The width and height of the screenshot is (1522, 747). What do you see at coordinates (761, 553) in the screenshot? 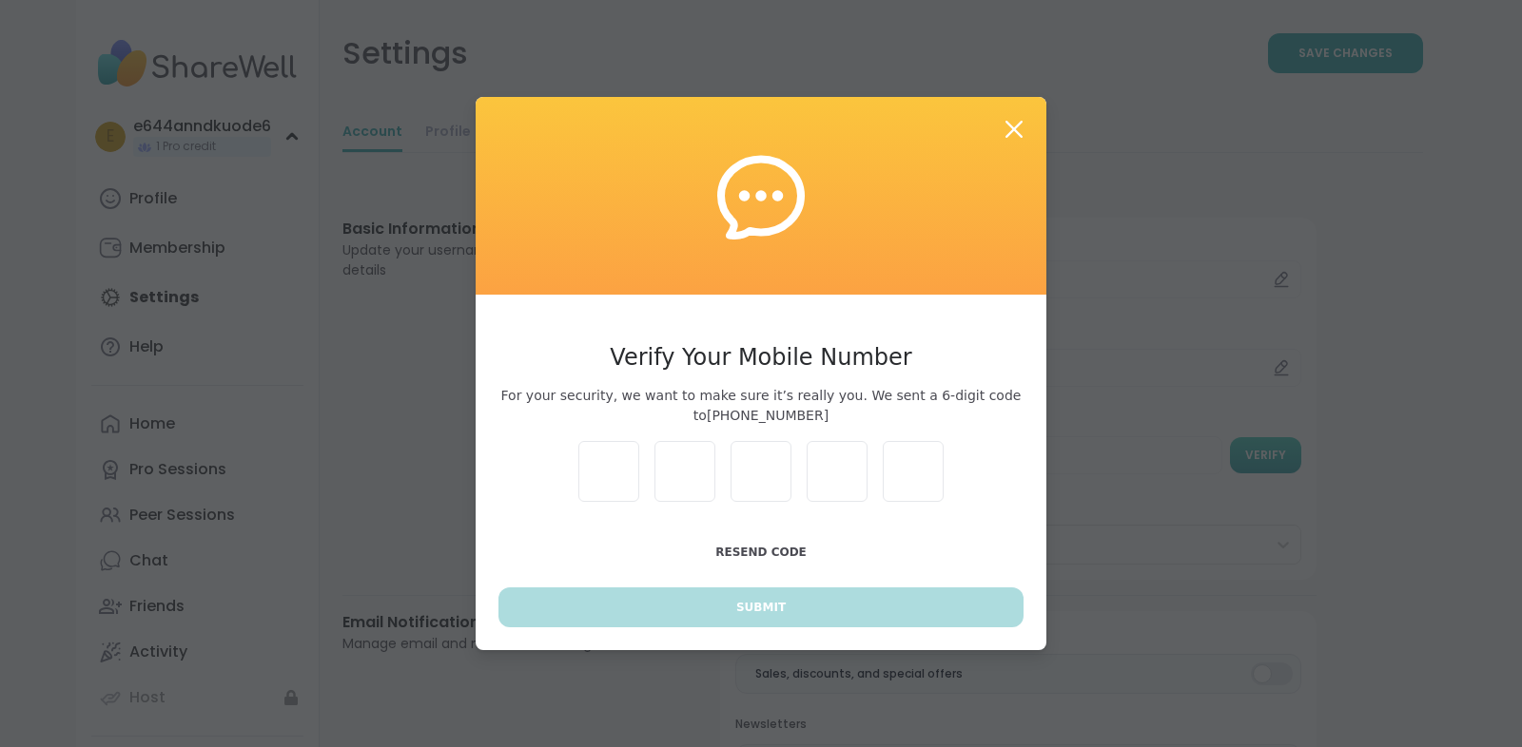
I see `button: Resend Code` at bounding box center [761, 553].